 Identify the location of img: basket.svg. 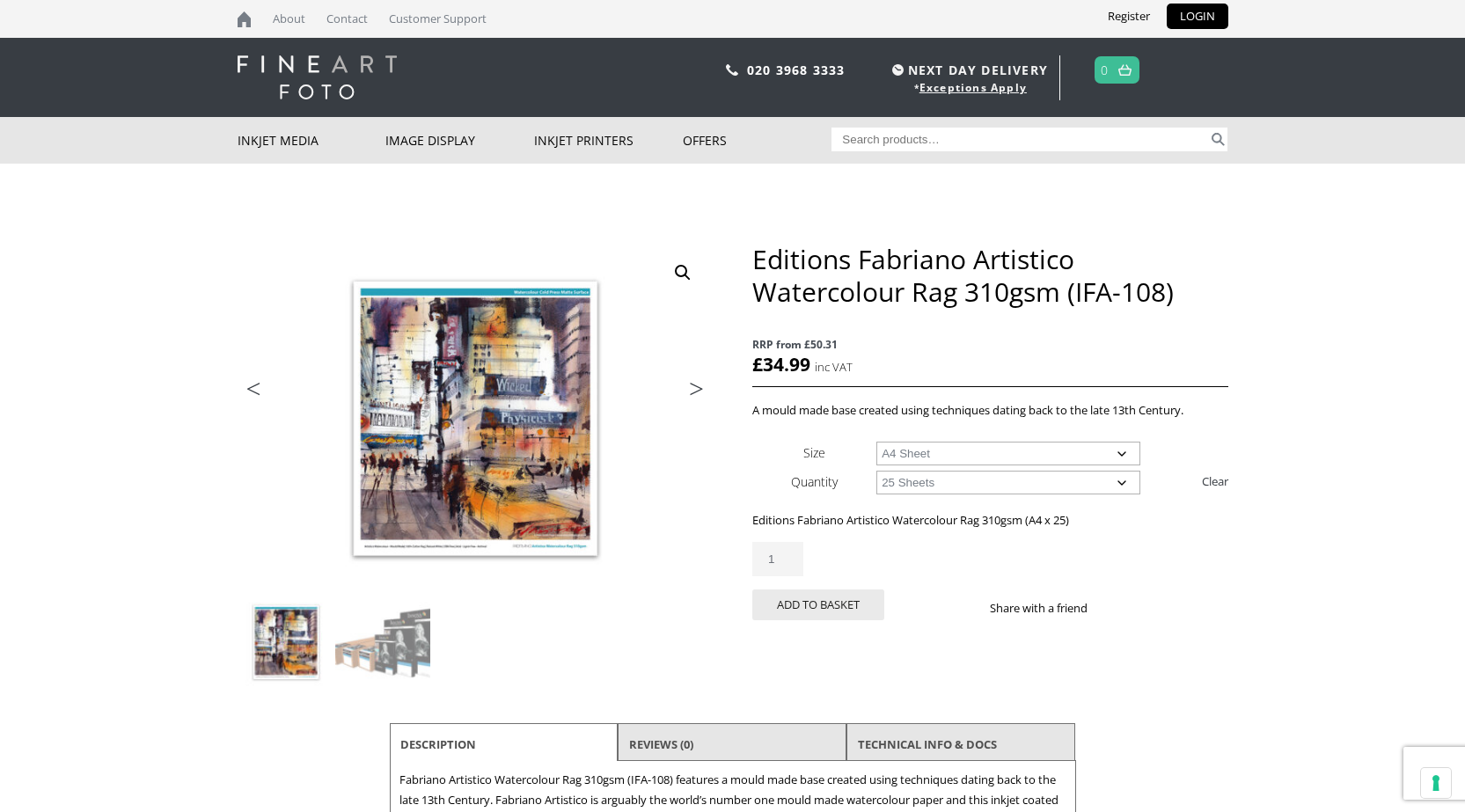
(1125, 69).